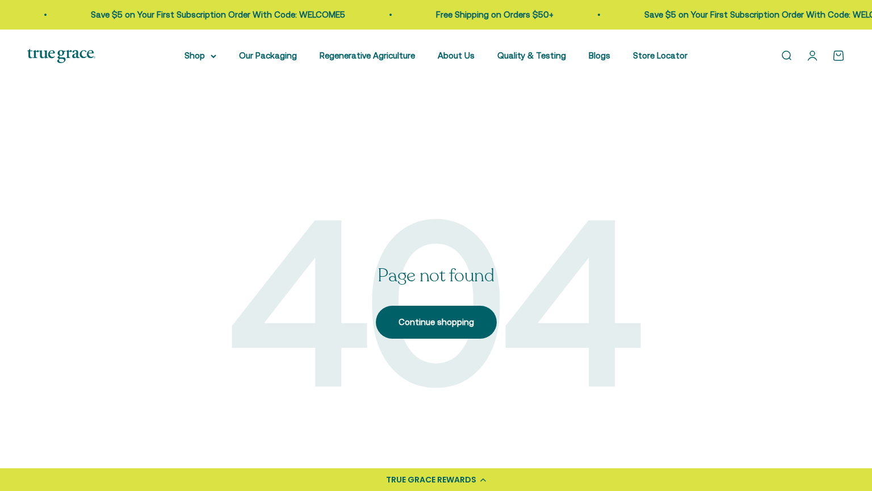 This screenshot has height=491, width=872. I want to click on a: Regenerative Agriculture, so click(367, 55).